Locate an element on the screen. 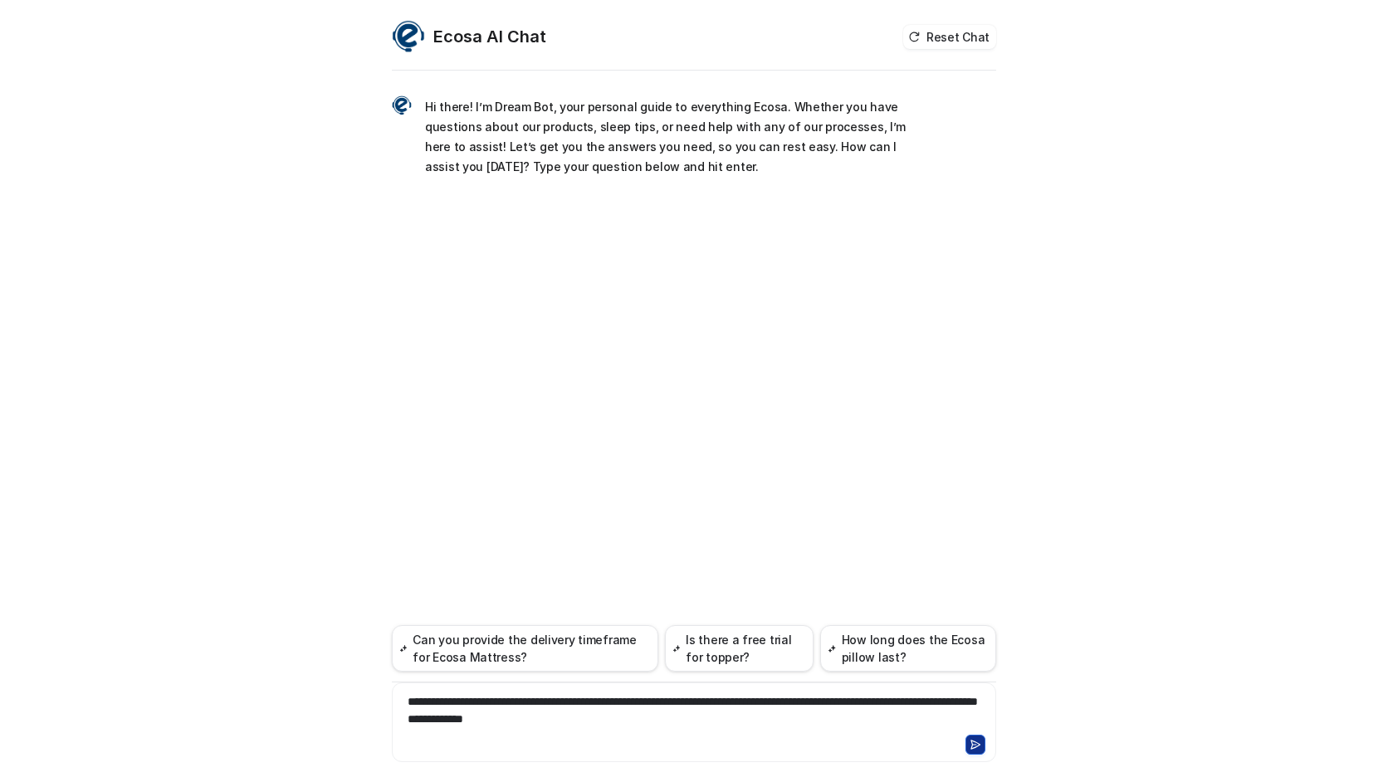 This screenshot has height=782, width=1388. button: Can you provide the delivery timeframe for Ecosa Mattress? is located at coordinates (525, 648).